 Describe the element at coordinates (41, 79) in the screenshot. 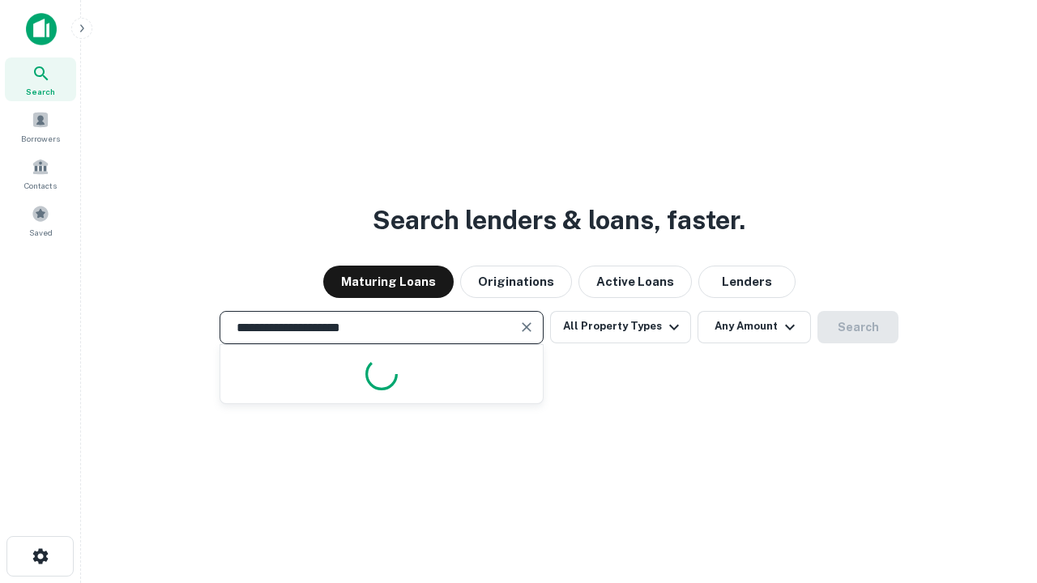

I see `a: Search` at that location.